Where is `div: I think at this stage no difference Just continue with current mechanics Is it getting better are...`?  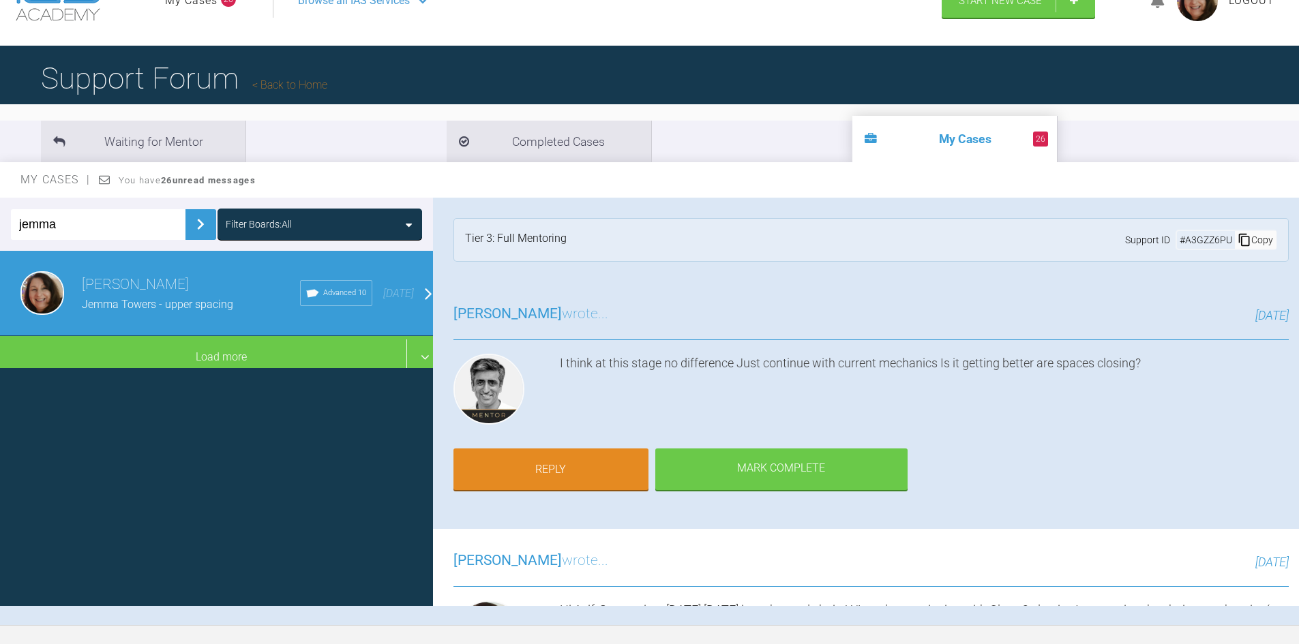
div: I think at this stage no difference Just continue with current mechanics Is it getting better are... is located at coordinates (924, 392).